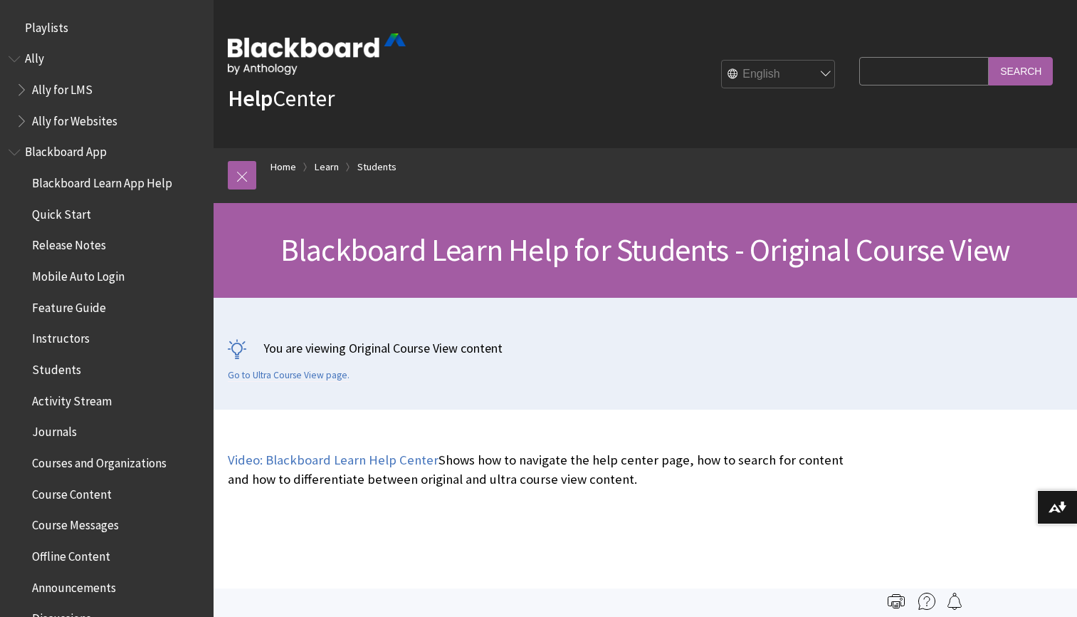  What do you see at coordinates (540, 469) in the screenshot?
I see `p: Shows how to navigate the help center page, how to search for content and how to differentiate be...` at bounding box center [540, 469].